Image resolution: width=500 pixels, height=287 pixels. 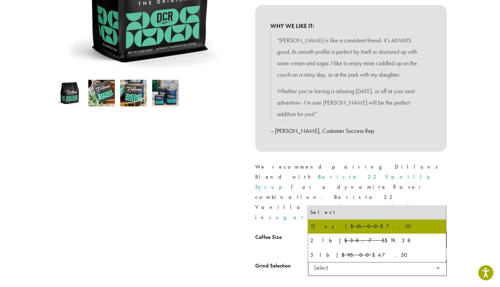 What do you see at coordinates (281, 237) in the screenshot?
I see `label: Coffee Size` at bounding box center [281, 237].